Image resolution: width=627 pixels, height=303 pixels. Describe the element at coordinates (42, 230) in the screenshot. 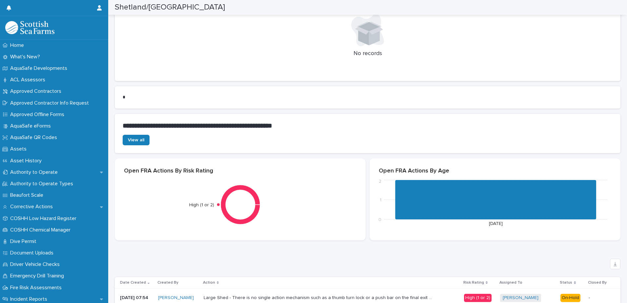

I see `p: COSHH Chemical Manager` at that location.